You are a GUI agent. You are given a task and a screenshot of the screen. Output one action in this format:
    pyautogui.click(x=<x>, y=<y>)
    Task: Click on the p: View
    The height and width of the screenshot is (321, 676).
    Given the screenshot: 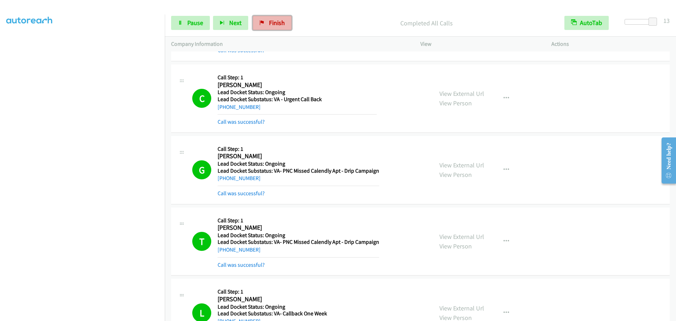 What is the action you would take?
    pyautogui.click(x=479, y=44)
    